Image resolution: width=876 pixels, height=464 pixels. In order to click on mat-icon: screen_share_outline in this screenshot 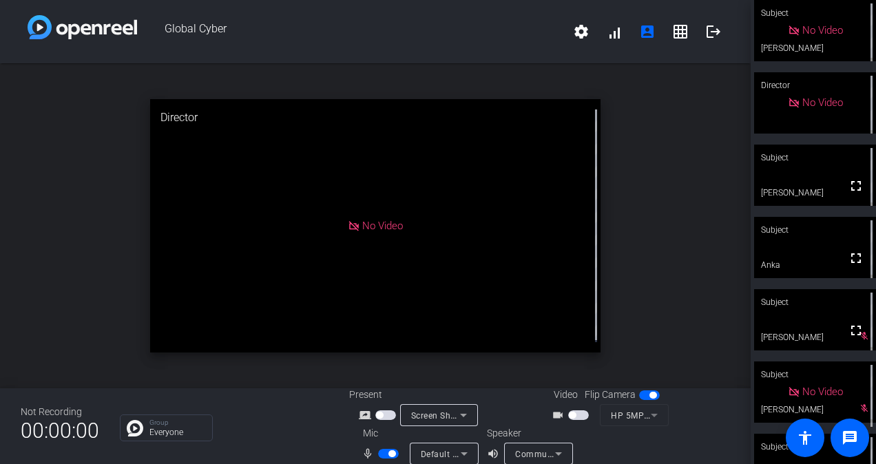, I will do `click(367, 415)`.